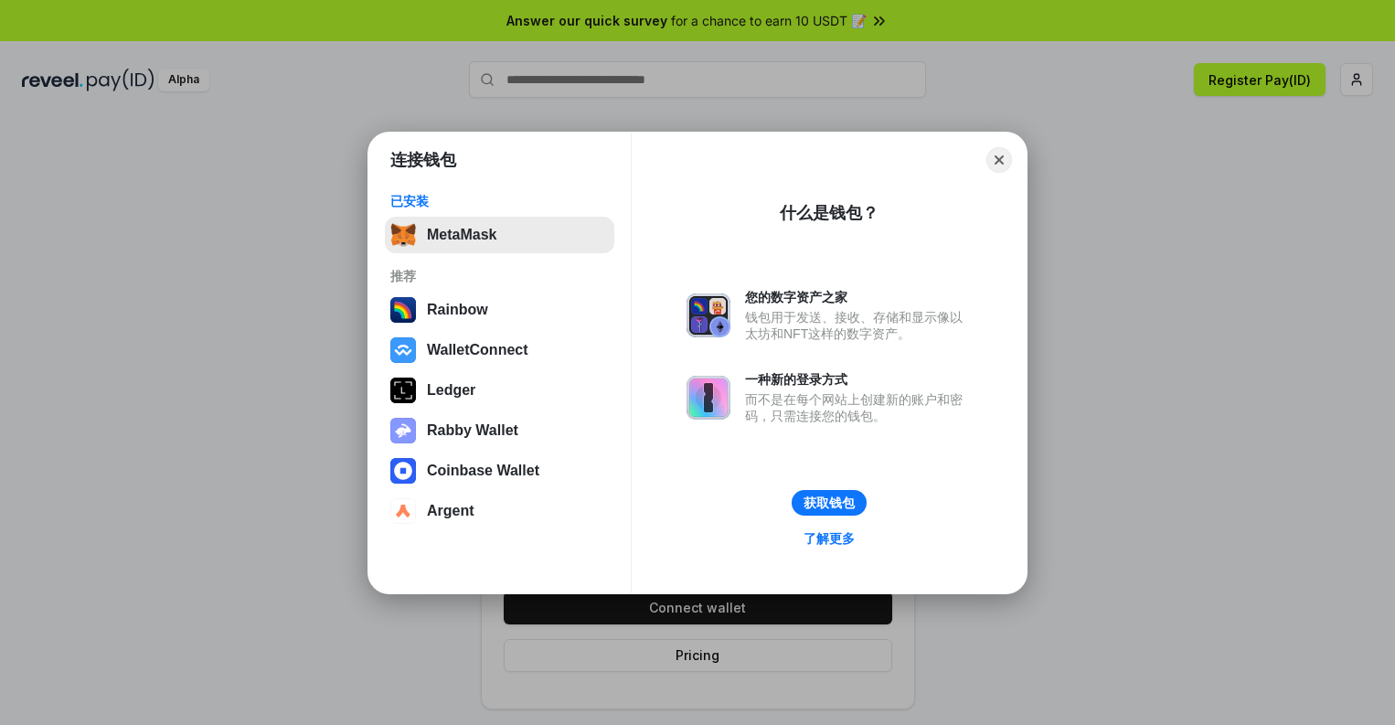 Image resolution: width=1395 pixels, height=725 pixels. I want to click on div: 一种新的登录方式, so click(858, 379).